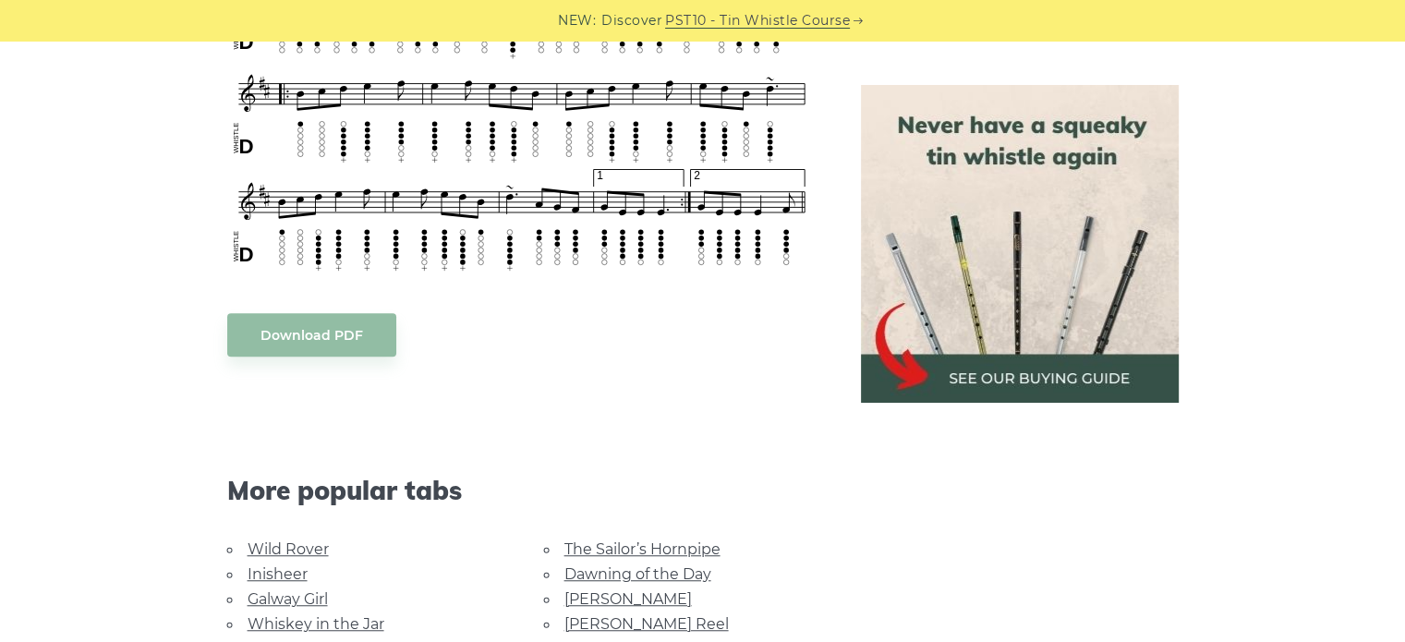 The image size is (1405, 642). What do you see at coordinates (642, 549) in the screenshot?
I see `a: The Sailor’s Hornpipe` at bounding box center [642, 549].